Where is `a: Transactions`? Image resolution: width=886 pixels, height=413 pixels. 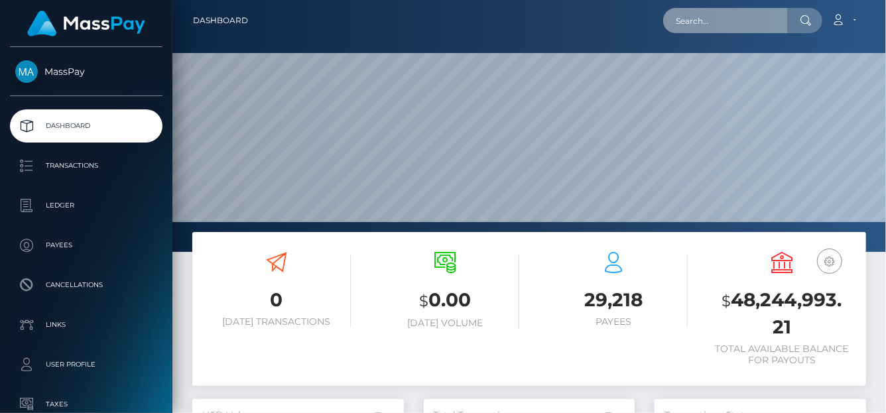 a: Transactions is located at coordinates (86, 166).